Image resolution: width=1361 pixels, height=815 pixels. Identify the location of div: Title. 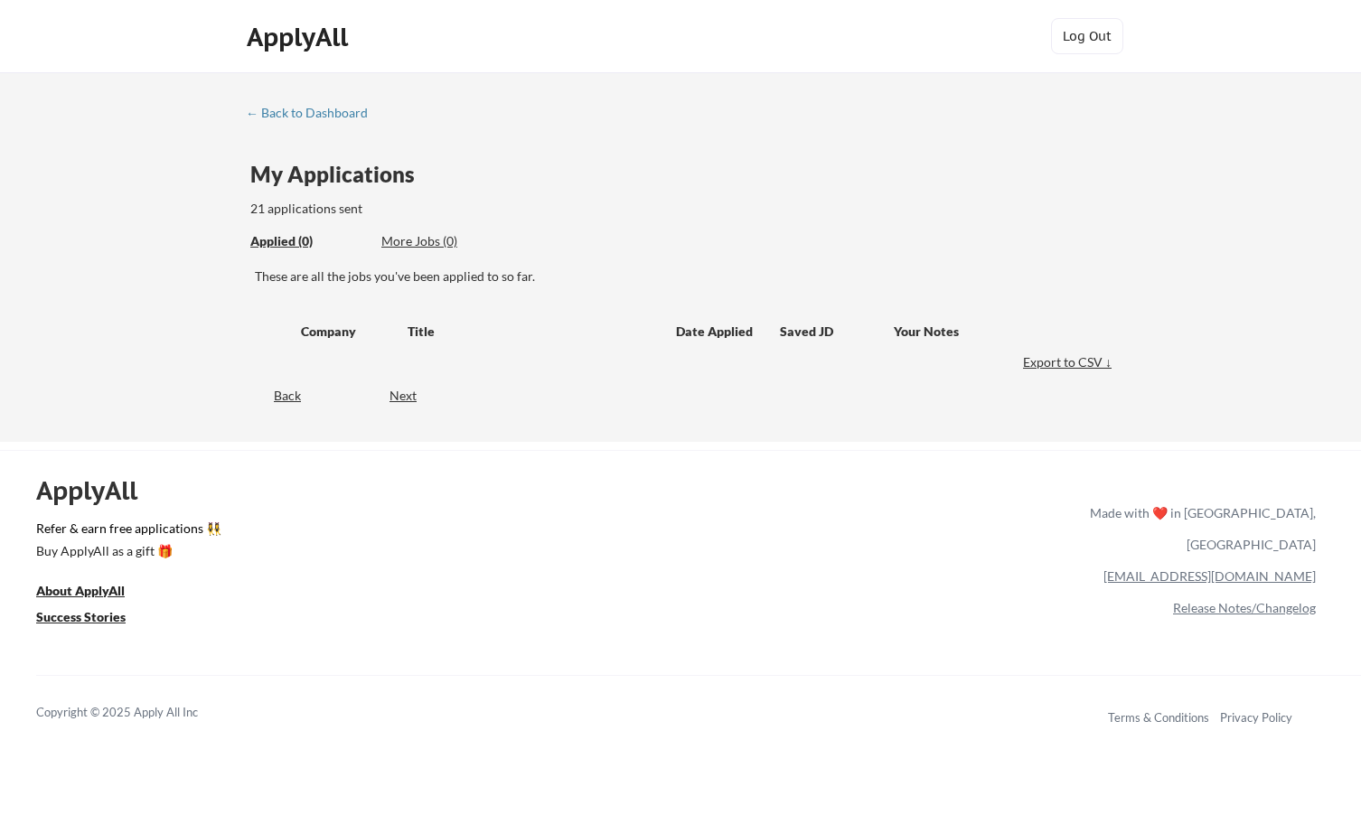
(533, 332).